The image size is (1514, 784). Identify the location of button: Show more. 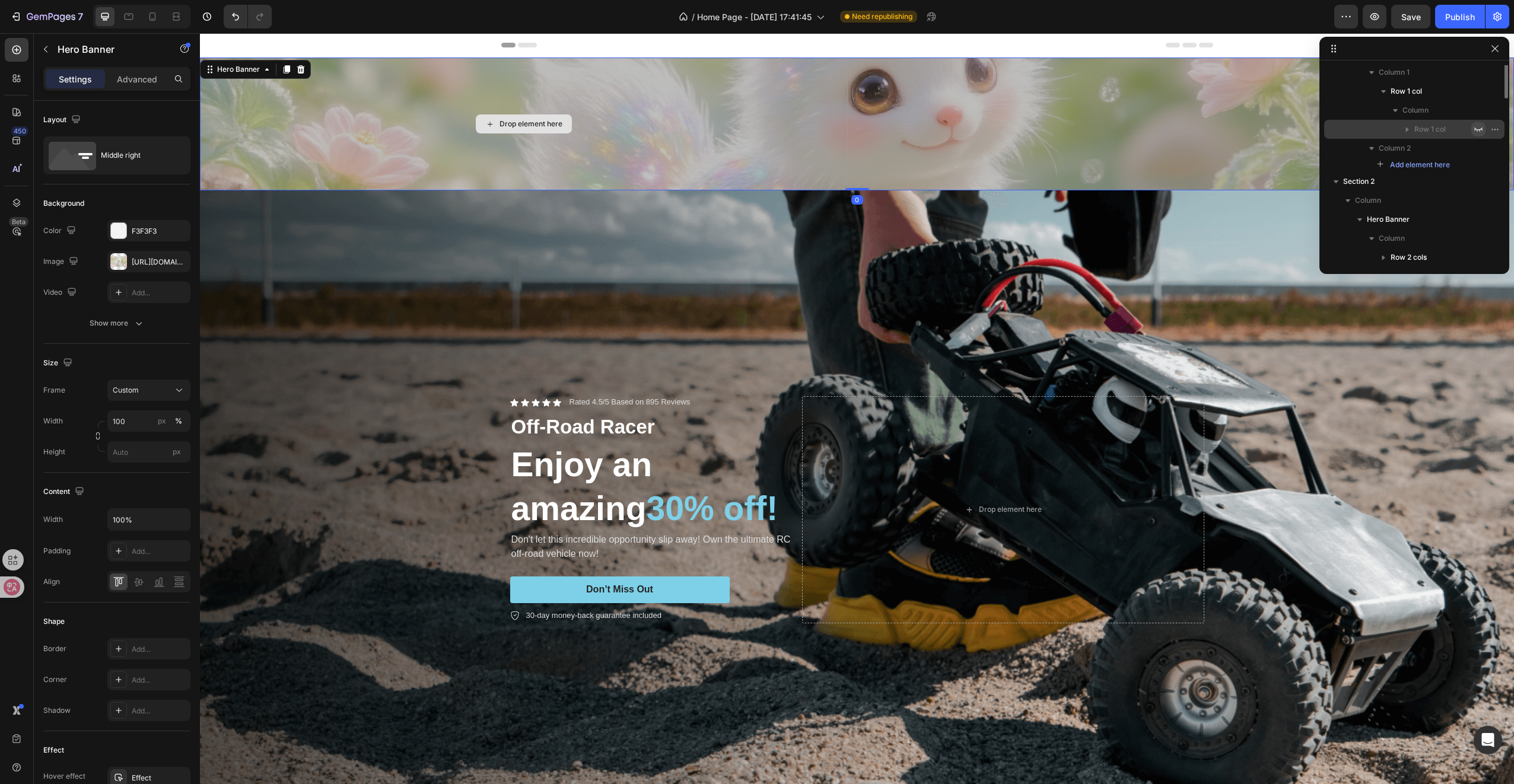
(116, 323).